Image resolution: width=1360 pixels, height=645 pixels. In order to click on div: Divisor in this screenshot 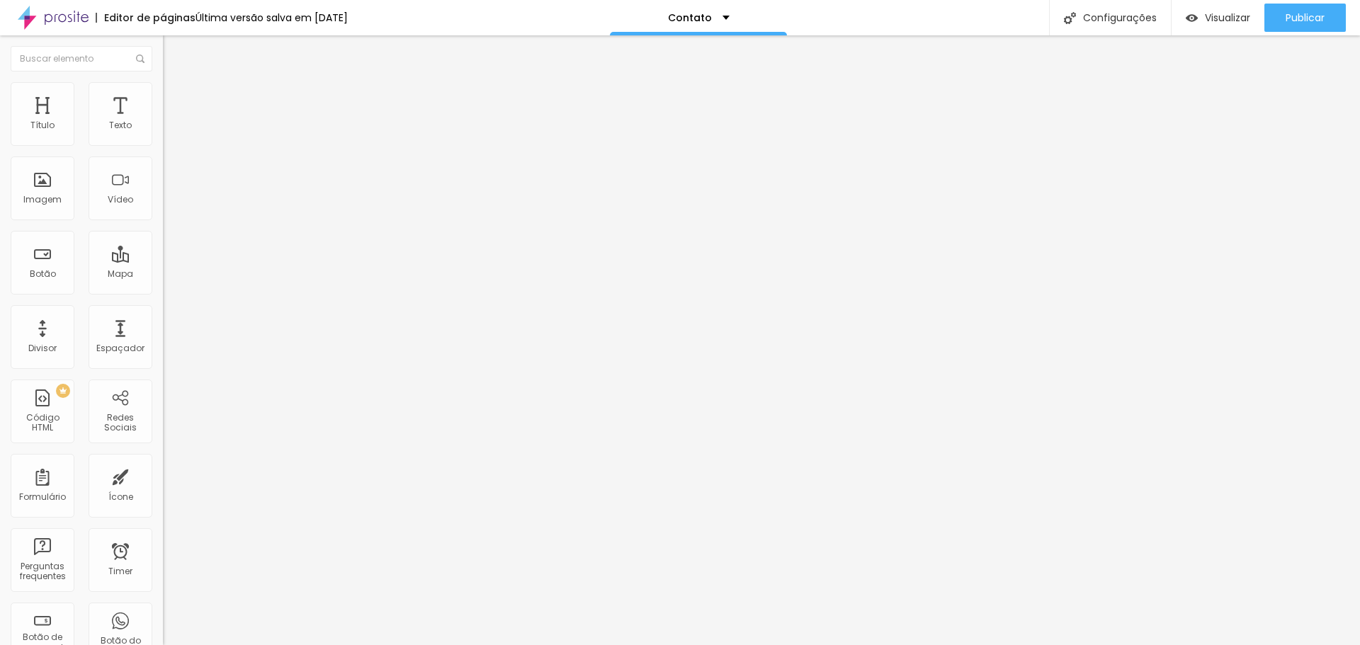, I will do `click(42, 348)`.